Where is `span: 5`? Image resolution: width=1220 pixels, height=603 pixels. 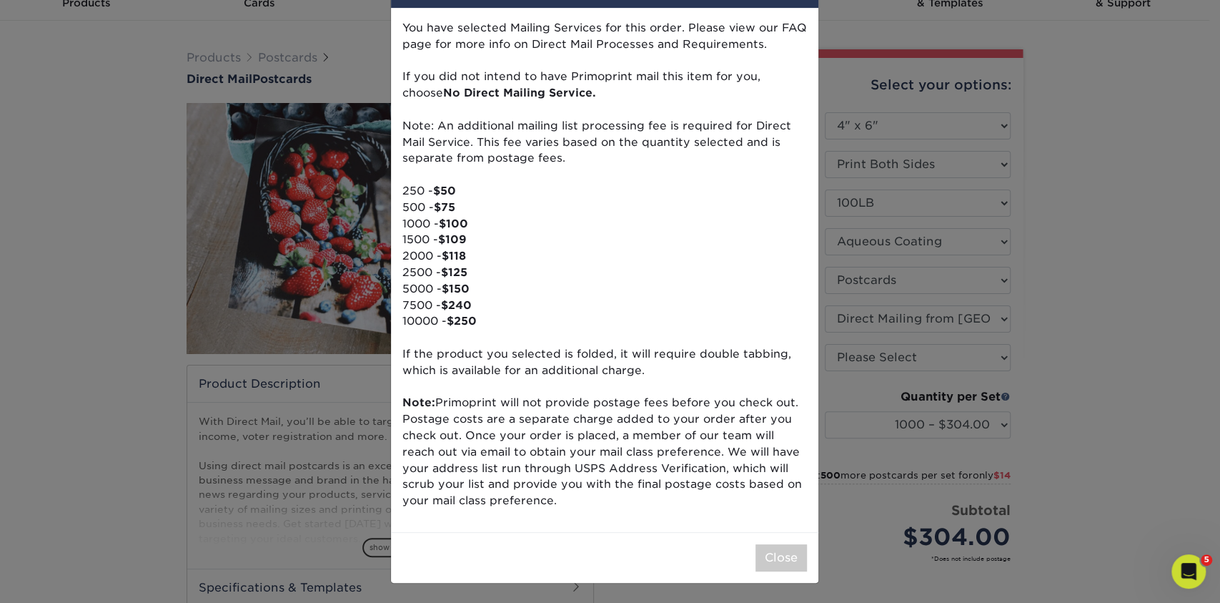
span: 5 is located at coordinates (1207, 560).